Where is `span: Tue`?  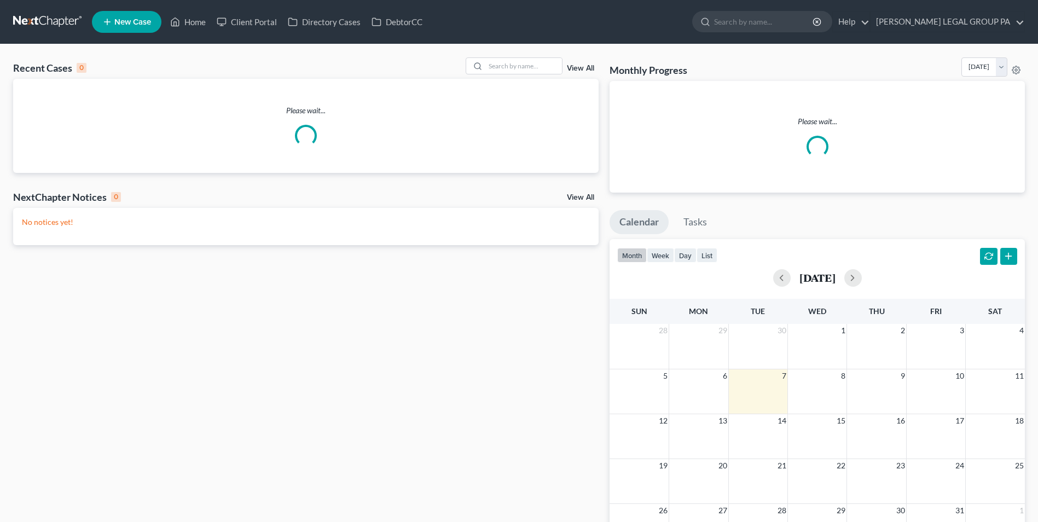 span: Tue is located at coordinates (758, 311).